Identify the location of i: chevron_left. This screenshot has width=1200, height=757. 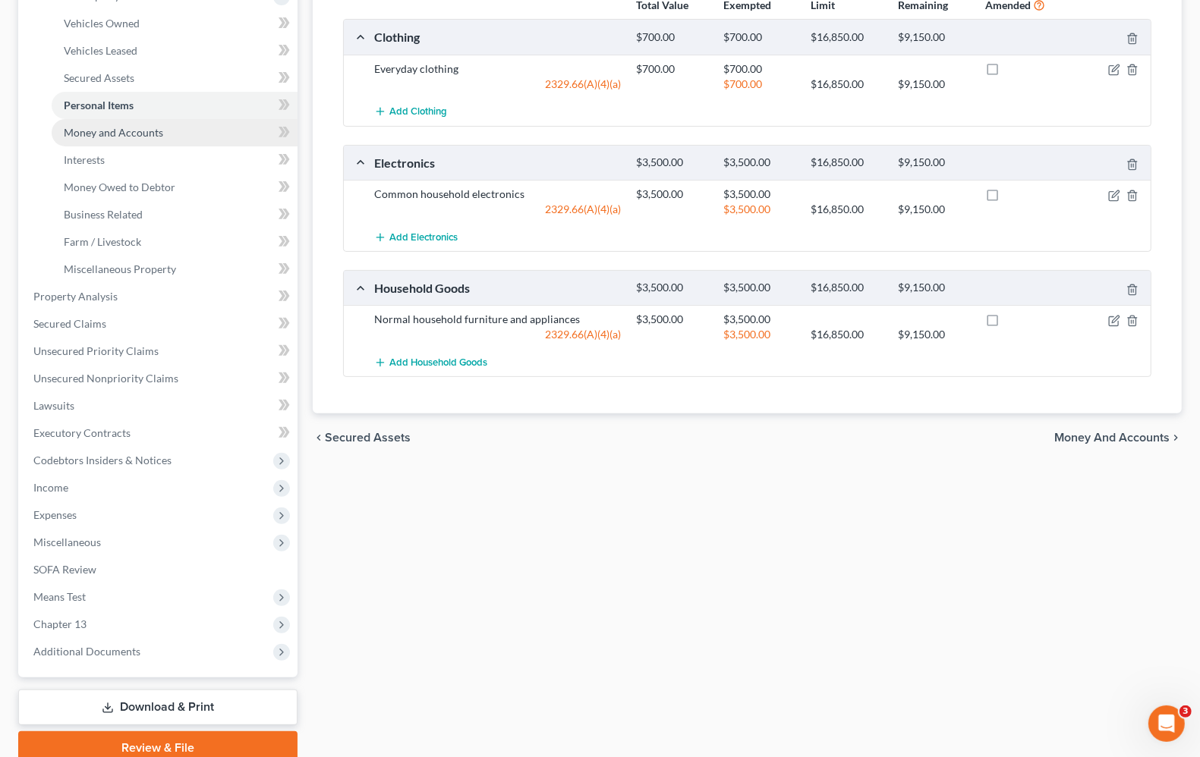
(319, 438).